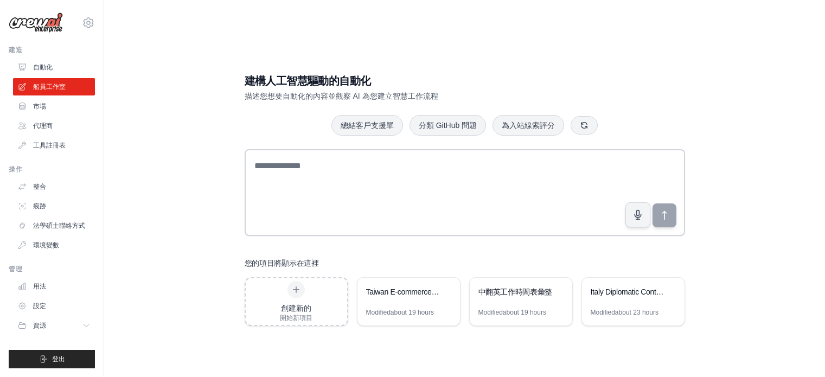 This screenshot has width=825, height=377. Describe the element at coordinates (516, 292) in the screenshot. I see `div: 中翻英工作時間表彙整` at that location.